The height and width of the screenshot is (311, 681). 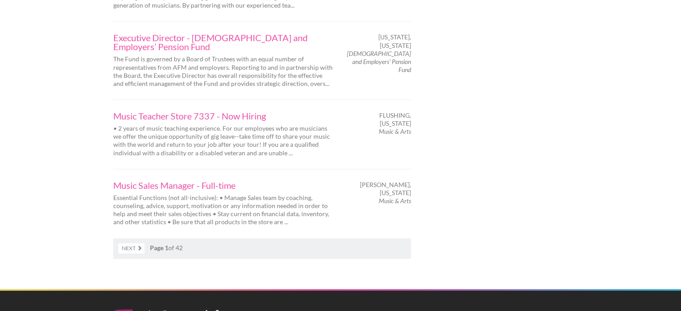 I want to click on nav: of 42, so click(x=262, y=249).